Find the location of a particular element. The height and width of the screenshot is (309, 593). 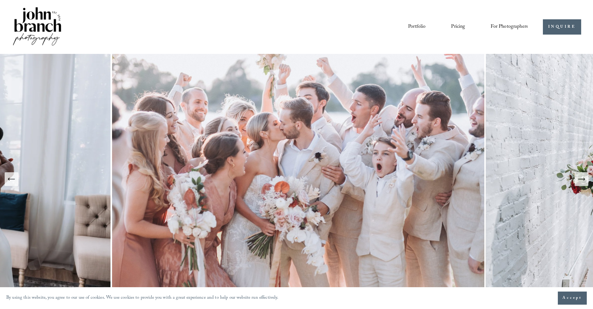

span: For Photographers is located at coordinates (510, 27).